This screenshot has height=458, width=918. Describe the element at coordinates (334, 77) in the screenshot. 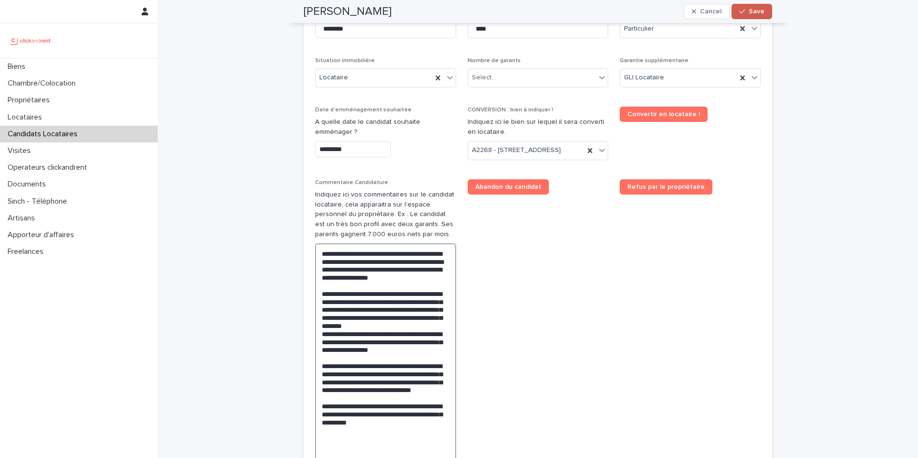

I see `span: Locataire` at that location.